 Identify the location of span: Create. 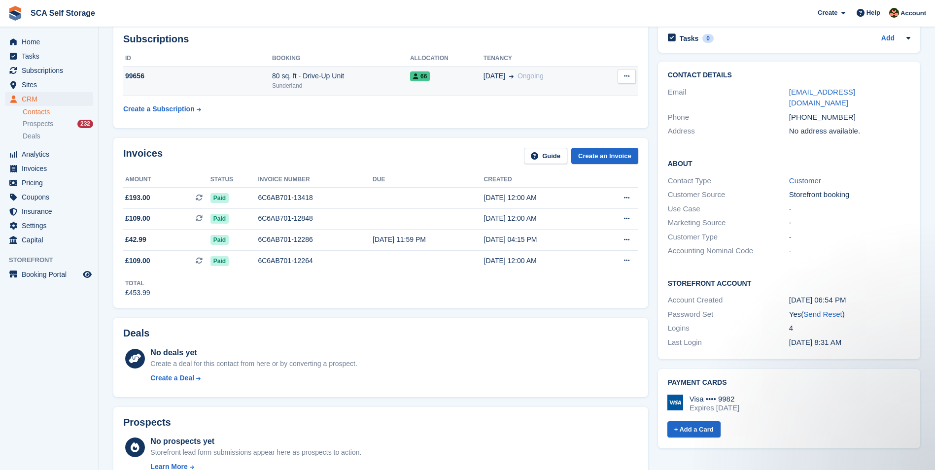
(828, 13).